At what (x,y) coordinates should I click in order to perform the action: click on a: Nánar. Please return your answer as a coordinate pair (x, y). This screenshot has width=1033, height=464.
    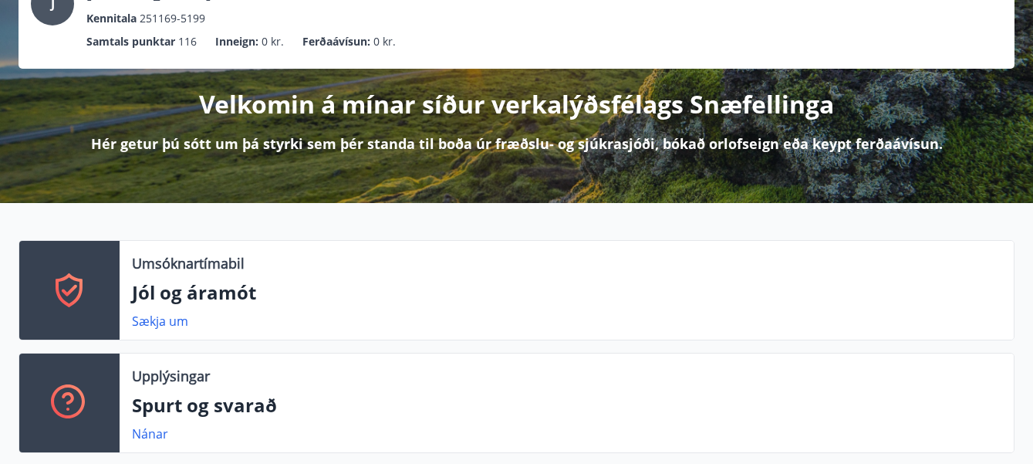
    Looking at the image, I should click on (150, 434).